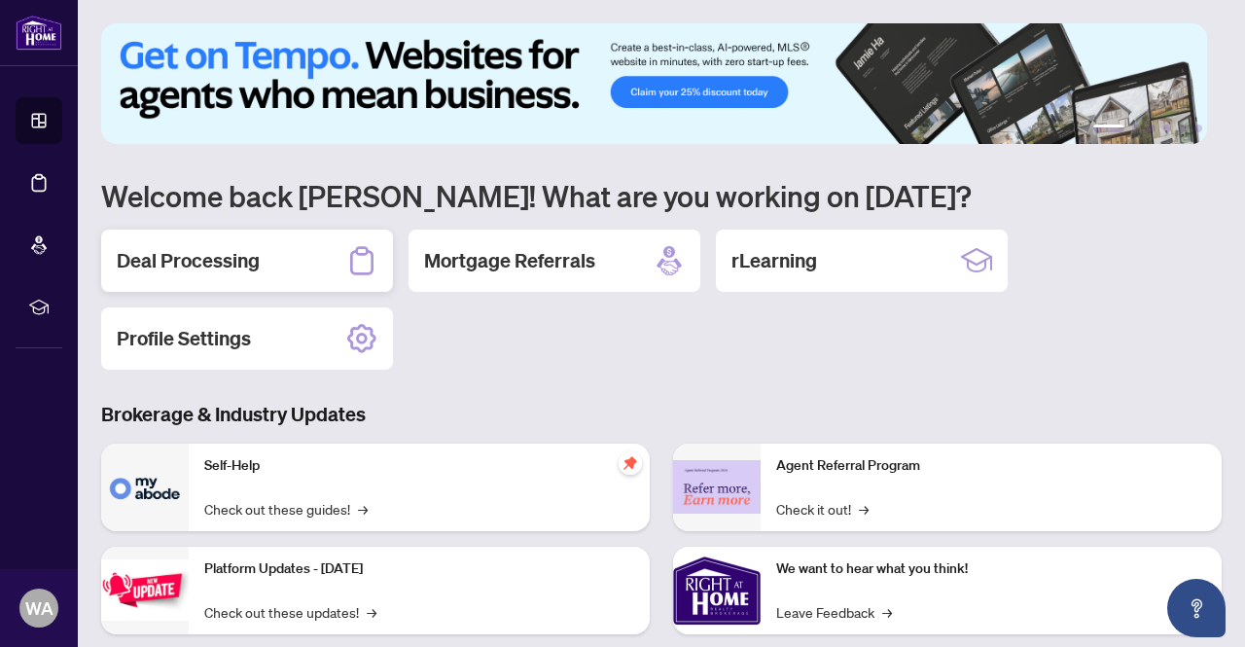 This screenshot has height=647, width=1245. I want to click on button: 4, so click(1168, 128).